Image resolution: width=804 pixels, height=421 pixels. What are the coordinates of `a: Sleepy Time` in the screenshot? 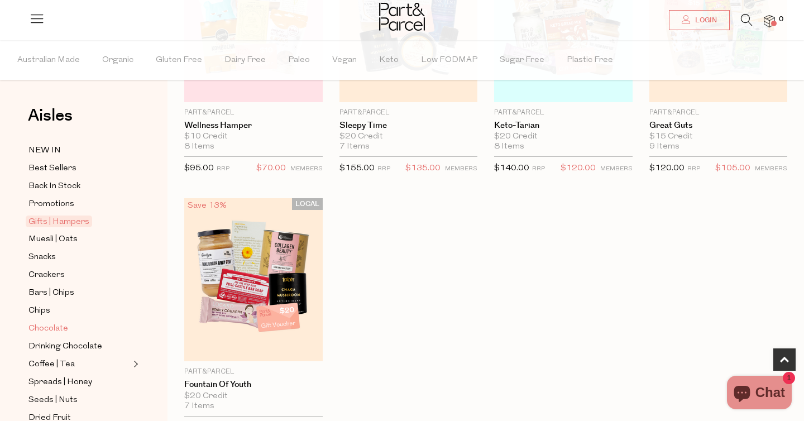 It's located at (409, 126).